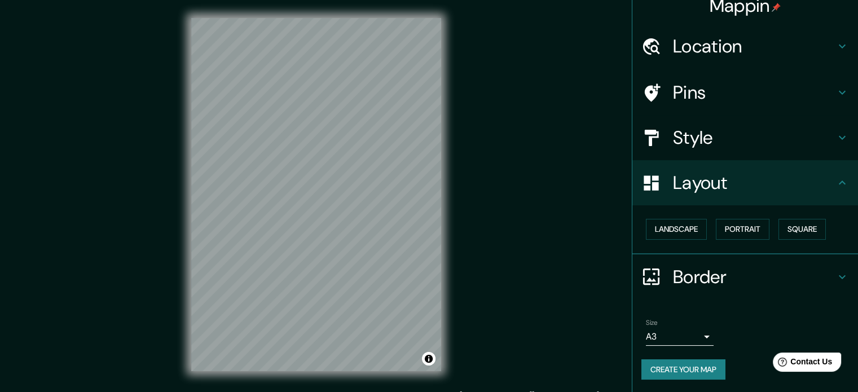 Image resolution: width=858 pixels, height=392 pixels. I want to click on span: Contact Us, so click(54, 14).